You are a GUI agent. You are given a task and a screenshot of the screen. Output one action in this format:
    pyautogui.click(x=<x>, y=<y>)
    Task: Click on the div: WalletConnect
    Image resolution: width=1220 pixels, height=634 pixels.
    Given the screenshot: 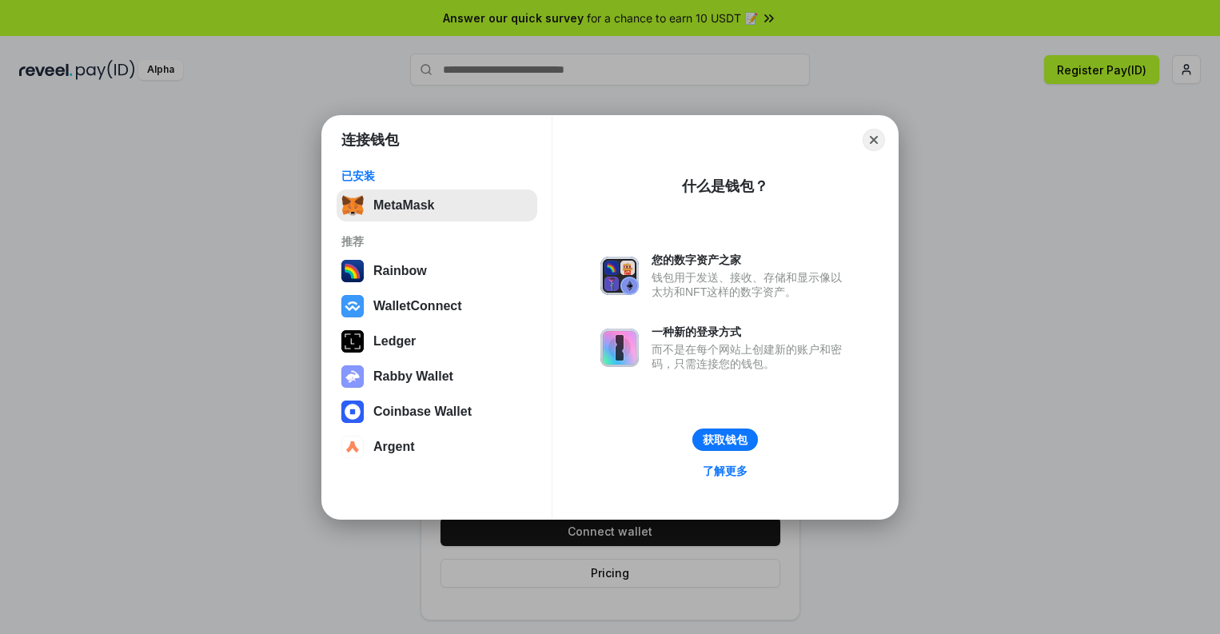 What is the action you would take?
    pyautogui.click(x=417, y=306)
    